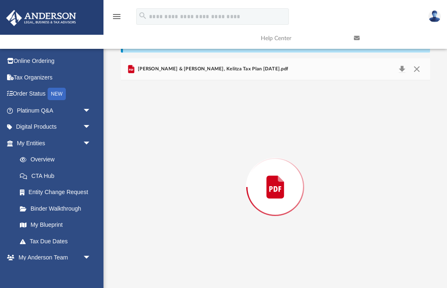  What do you see at coordinates (143, 16) in the screenshot?
I see `i: search` at bounding box center [143, 16].